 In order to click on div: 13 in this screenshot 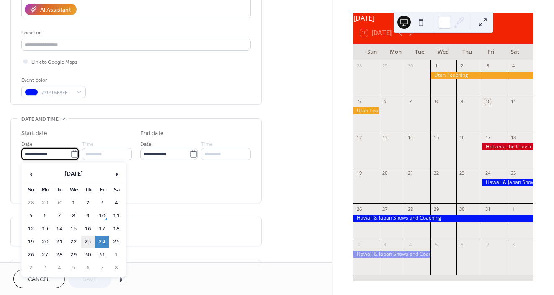, I will do `click(385, 137)`.